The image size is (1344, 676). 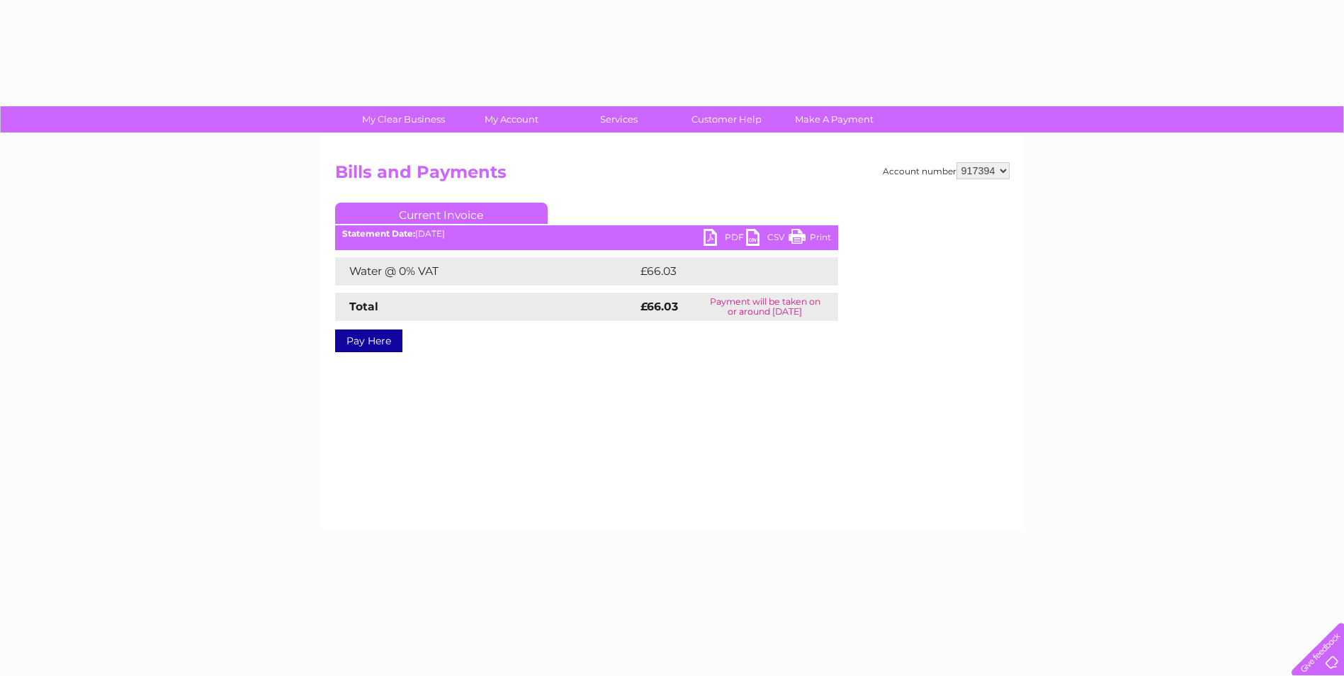 What do you see at coordinates (378, 233) in the screenshot?
I see `b: Statement Date:` at bounding box center [378, 233].